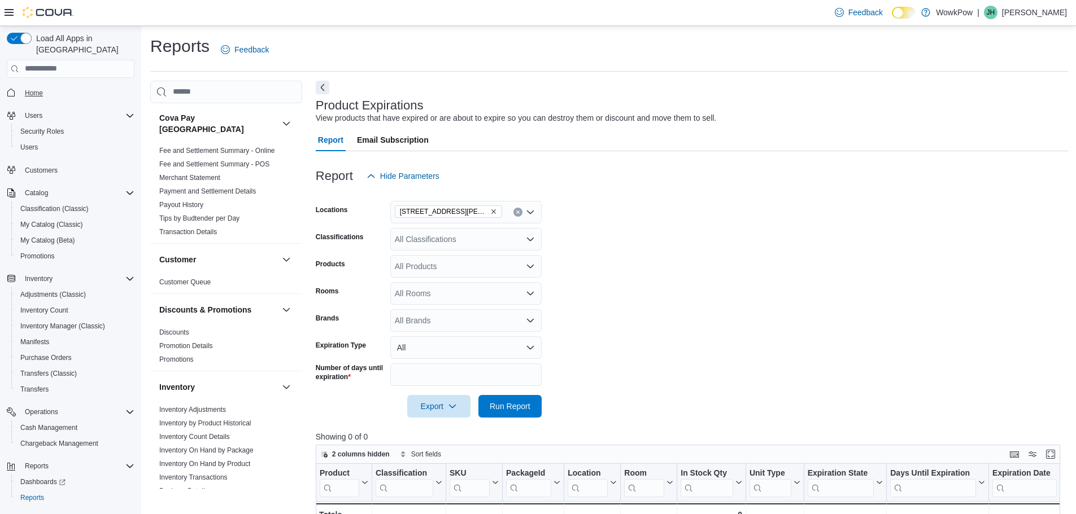 The width and height of the screenshot is (1076, 514). Describe the element at coordinates (43, 482) in the screenshot. I see `span: Dashboards` at that location.